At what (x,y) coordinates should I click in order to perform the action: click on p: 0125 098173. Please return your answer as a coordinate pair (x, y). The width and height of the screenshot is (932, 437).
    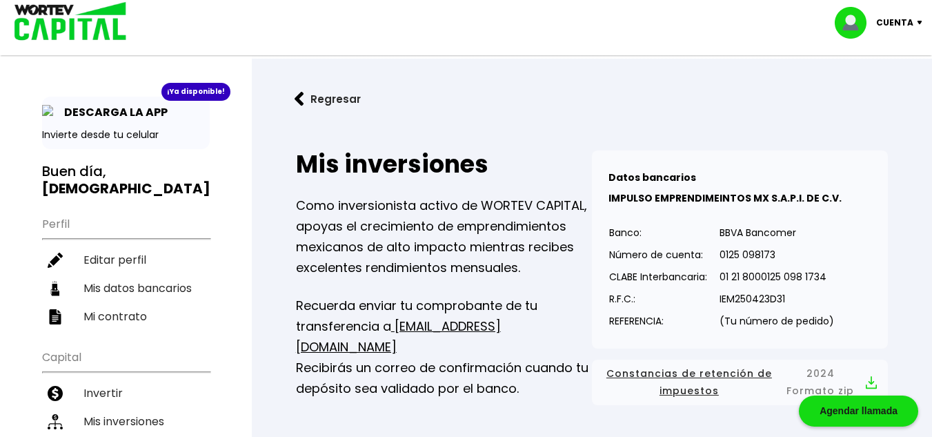
    Looking at the image, I should click on (777, 255).